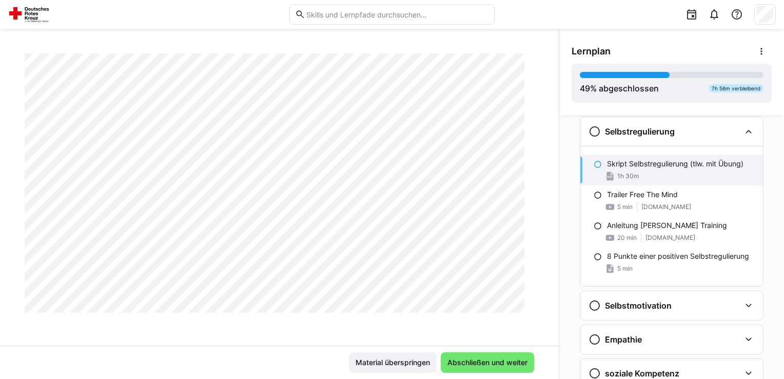  What do you see at coordinates (487, 362) in the screenshot?
I see `span: Abschließen und weiter` at bounding box center [487, 362].